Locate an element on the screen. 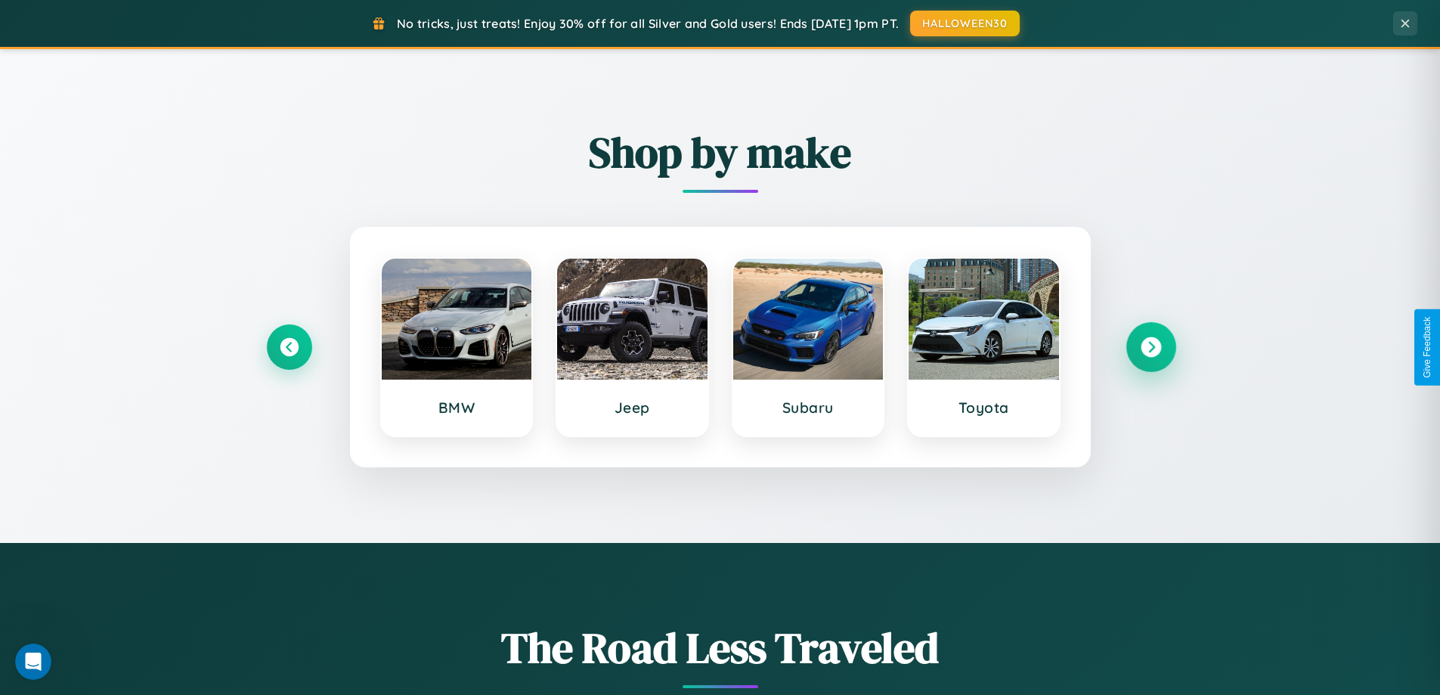 The height and width of the screenshot is (695, 1440). h2: Shop by make is located at coordinates (720, 152).